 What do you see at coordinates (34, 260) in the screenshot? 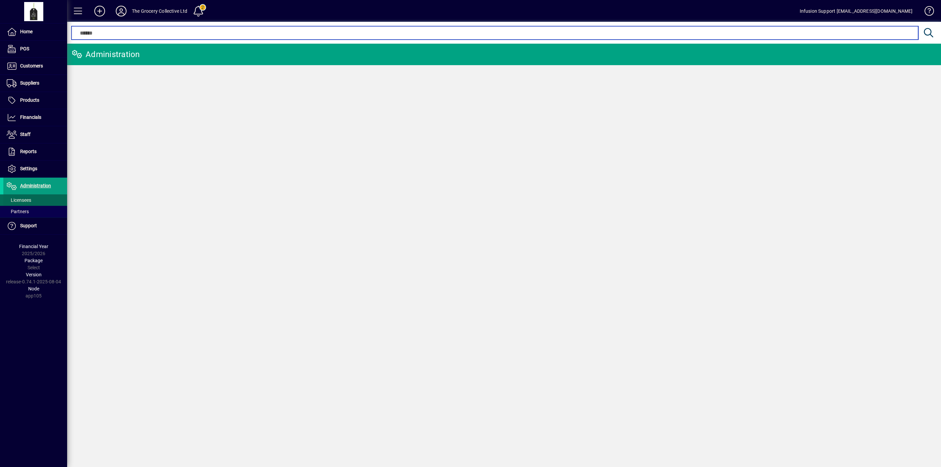
I see `span: Package` at bounding box center [34, 260].